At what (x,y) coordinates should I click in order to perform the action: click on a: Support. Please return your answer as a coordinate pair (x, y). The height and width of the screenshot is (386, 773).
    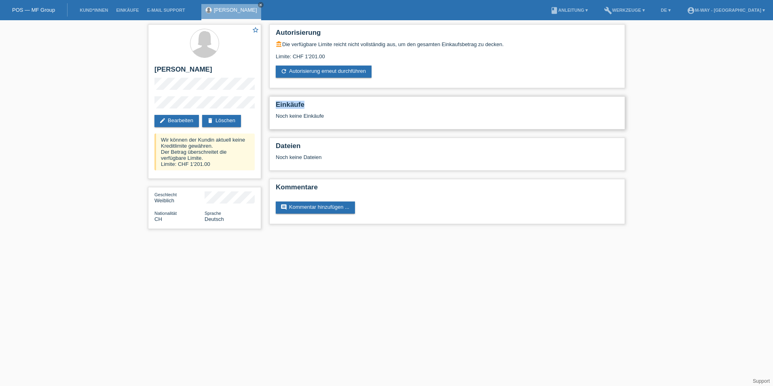
    Looking at the image, I should click on (761, 381).